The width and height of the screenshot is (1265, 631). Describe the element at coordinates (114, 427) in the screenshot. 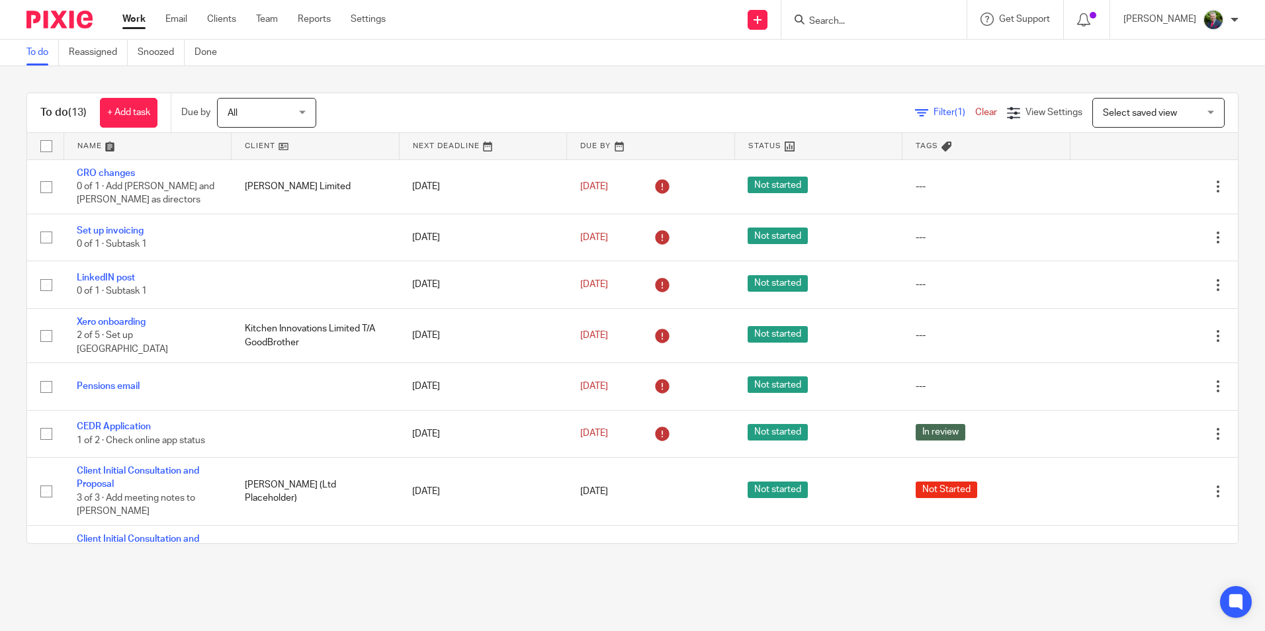

I see `a: CEDR Application` at that location.